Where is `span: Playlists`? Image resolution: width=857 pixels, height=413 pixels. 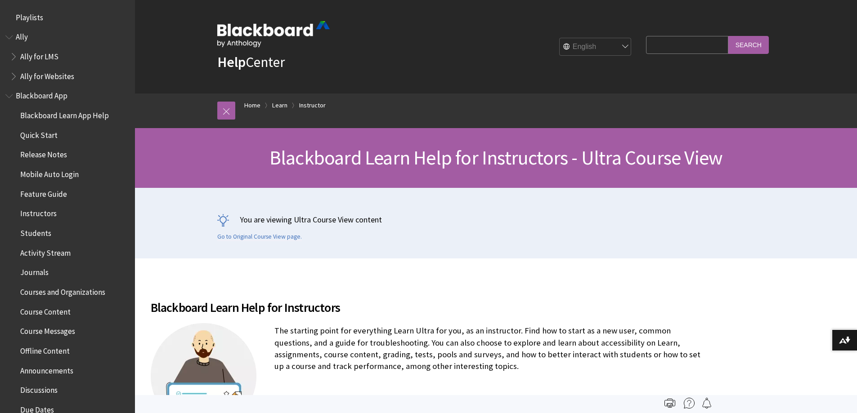 span: Playlists is located at coordinates (29, 16).